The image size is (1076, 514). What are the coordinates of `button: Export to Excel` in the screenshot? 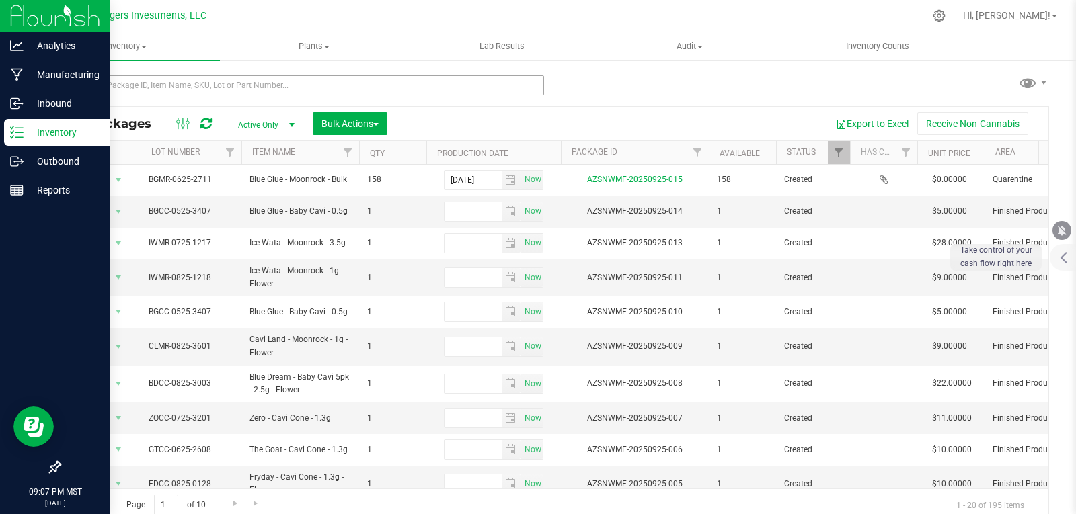 It's located at (872, 124).